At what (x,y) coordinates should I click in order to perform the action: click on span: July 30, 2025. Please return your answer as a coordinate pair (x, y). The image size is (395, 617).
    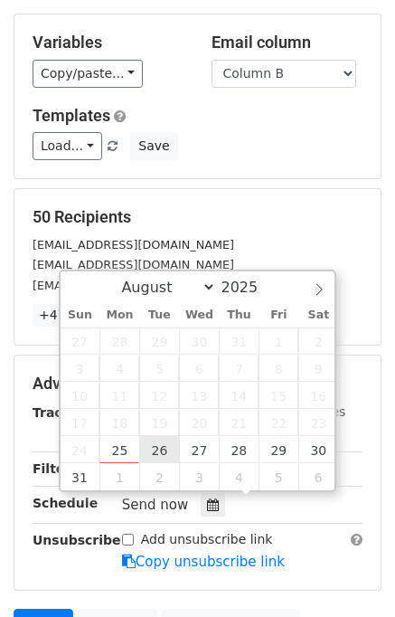
    Looking at the image, I should click on (199, 341).